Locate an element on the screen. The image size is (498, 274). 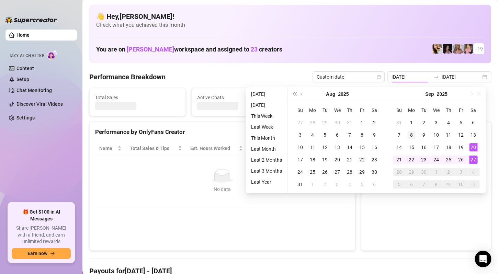
th: Total Sales & Tips is located at coordinates (156, 148).